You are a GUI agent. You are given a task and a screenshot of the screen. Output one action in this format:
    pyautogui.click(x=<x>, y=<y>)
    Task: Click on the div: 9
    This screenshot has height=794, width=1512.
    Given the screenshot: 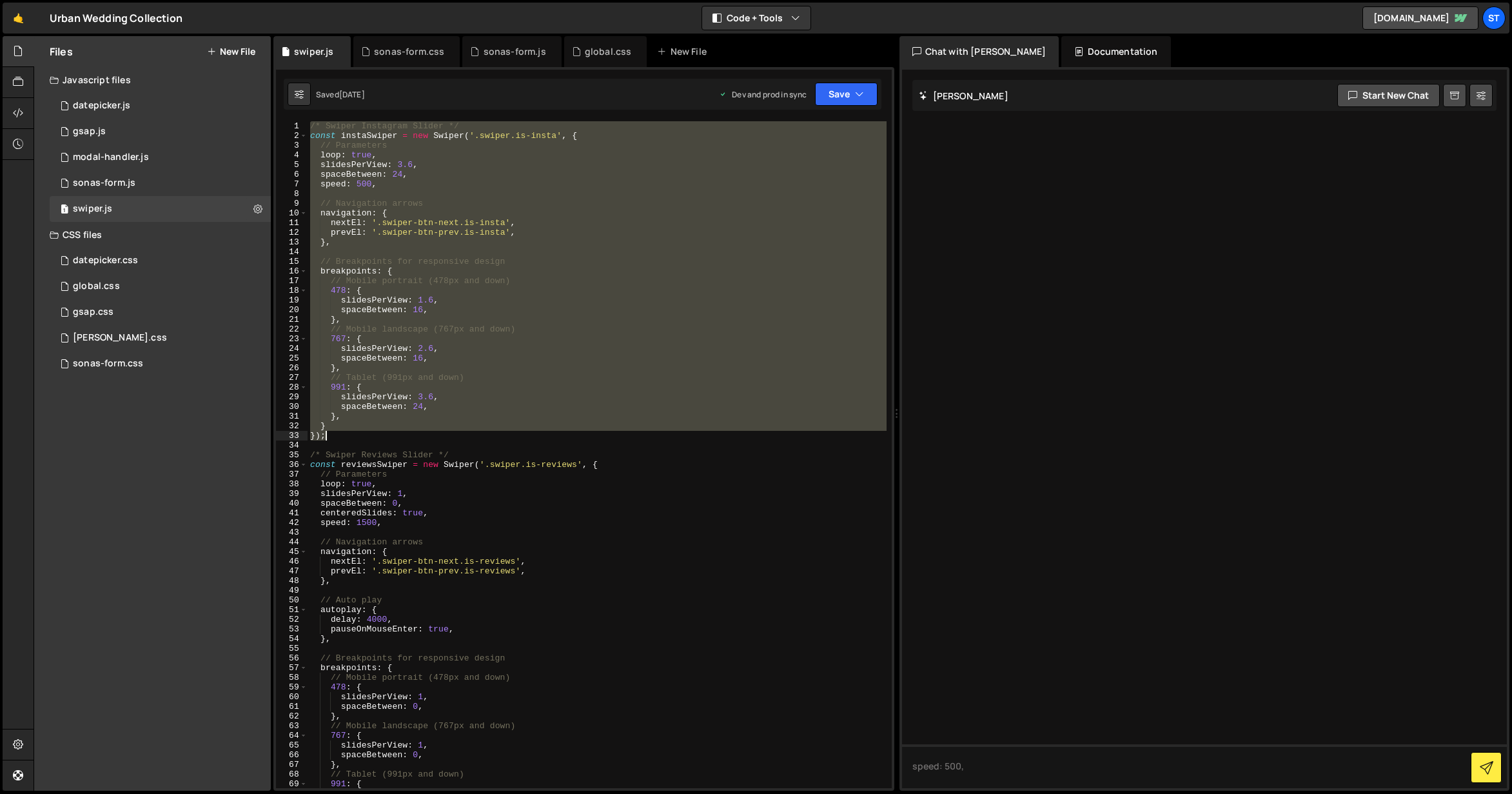 What is the action you would take?
    pyautogui.click(x=292, y=203)
    